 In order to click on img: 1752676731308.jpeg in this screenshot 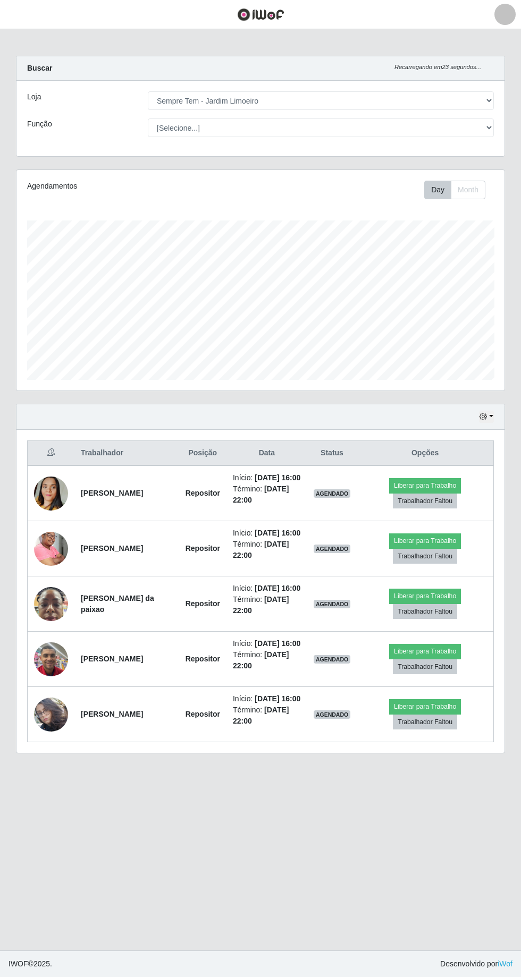, I will do `click(51, 659)`.